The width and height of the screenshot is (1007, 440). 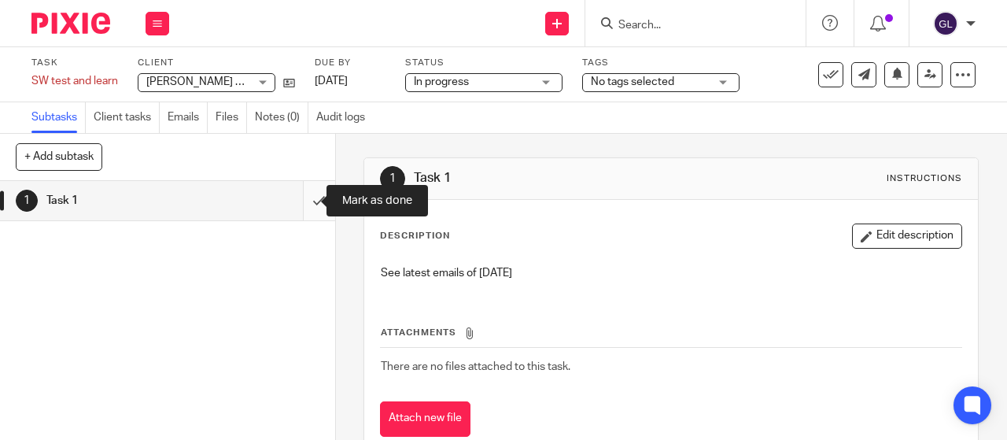 What do you see at coordinates (419, 332) in the screenshot?
I see `span: Attachments` at bounding box center [419, 332].